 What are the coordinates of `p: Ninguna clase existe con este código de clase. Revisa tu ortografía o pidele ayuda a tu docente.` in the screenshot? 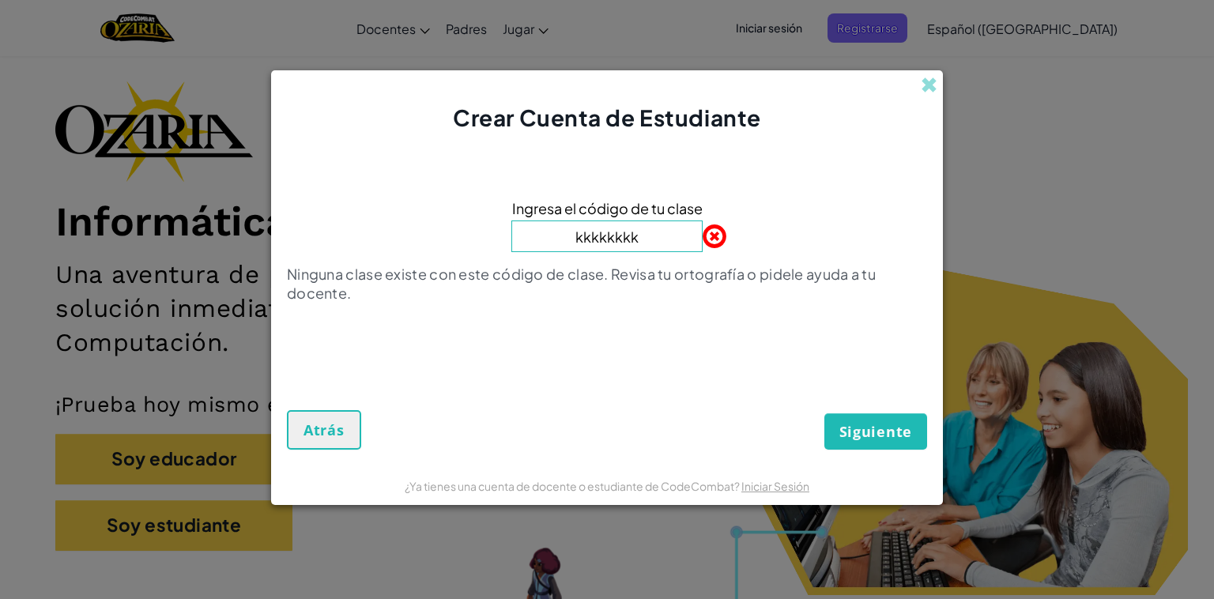 It's located at (607, 284).